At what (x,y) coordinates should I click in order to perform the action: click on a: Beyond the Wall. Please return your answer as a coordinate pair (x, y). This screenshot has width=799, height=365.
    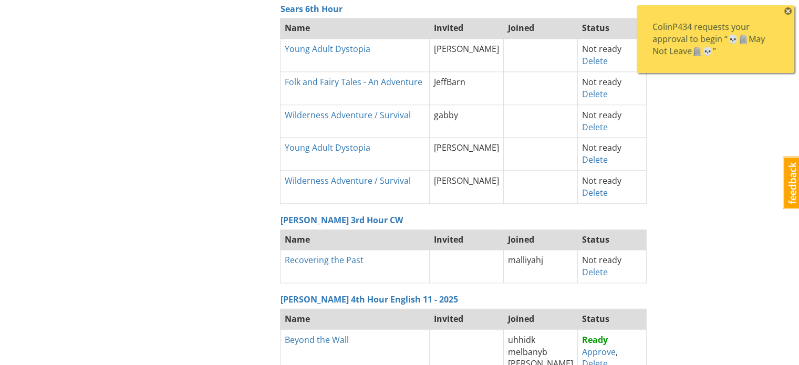
    Looking at the image, I should click on (317, 340).